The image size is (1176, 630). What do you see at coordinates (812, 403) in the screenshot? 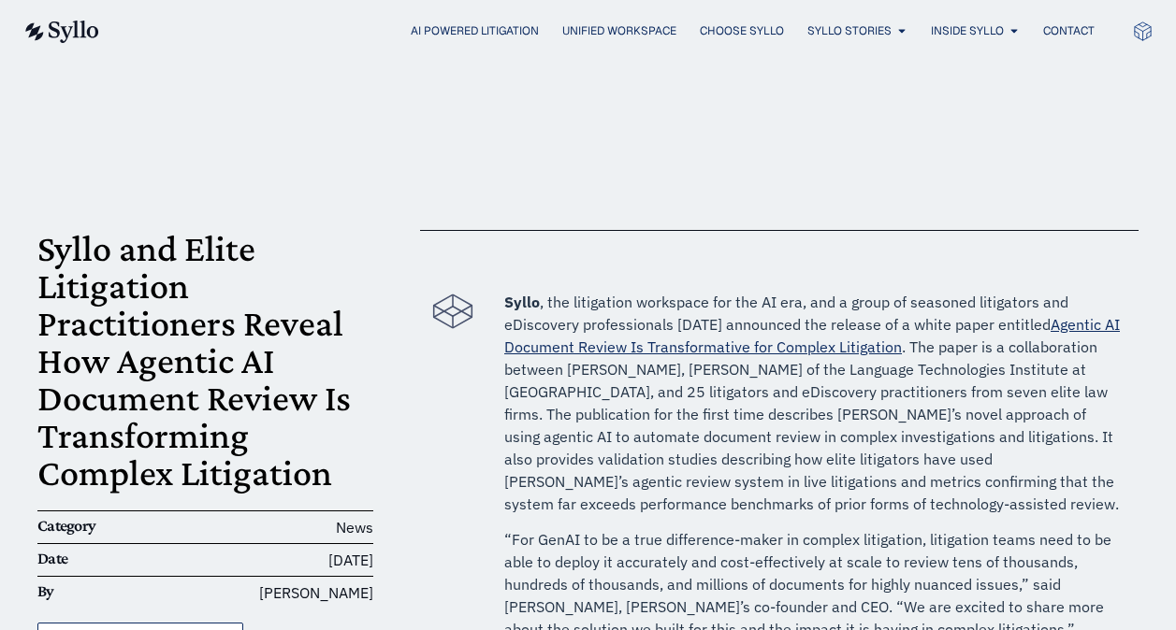
I see `p: , the litigation workspace for the AI era, and a group of seasoned litigators and eDiscovery prof...` at bounding box center [812, 403].